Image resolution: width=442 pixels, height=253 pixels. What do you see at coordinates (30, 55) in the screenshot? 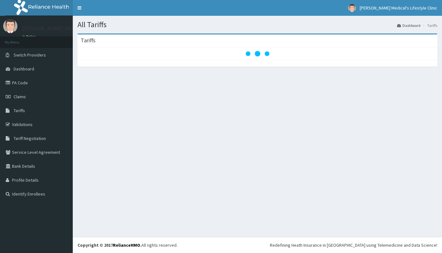
I see `span: Switch Providers` at bounding box center [30, 55].